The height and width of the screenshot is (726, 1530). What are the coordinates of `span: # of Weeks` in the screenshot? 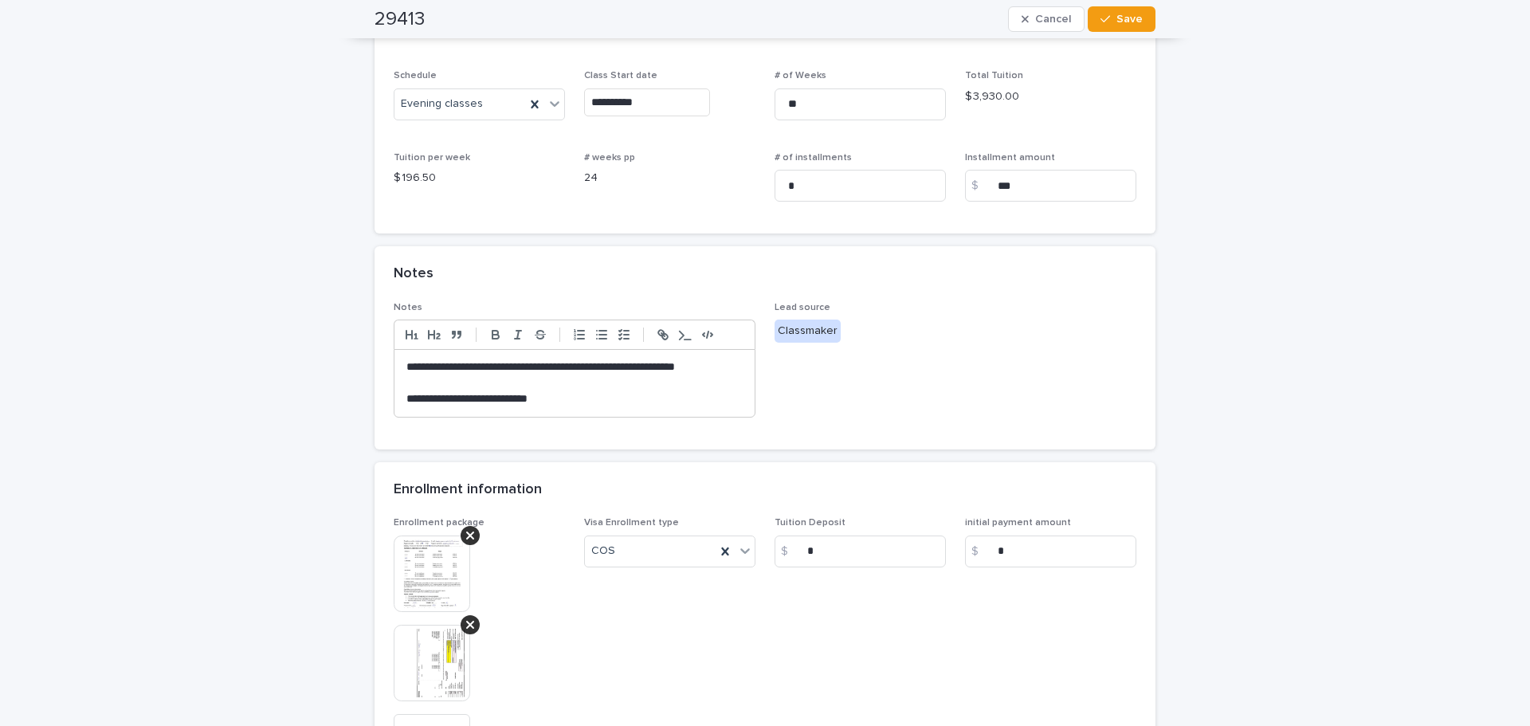 It's located at (800, 76).